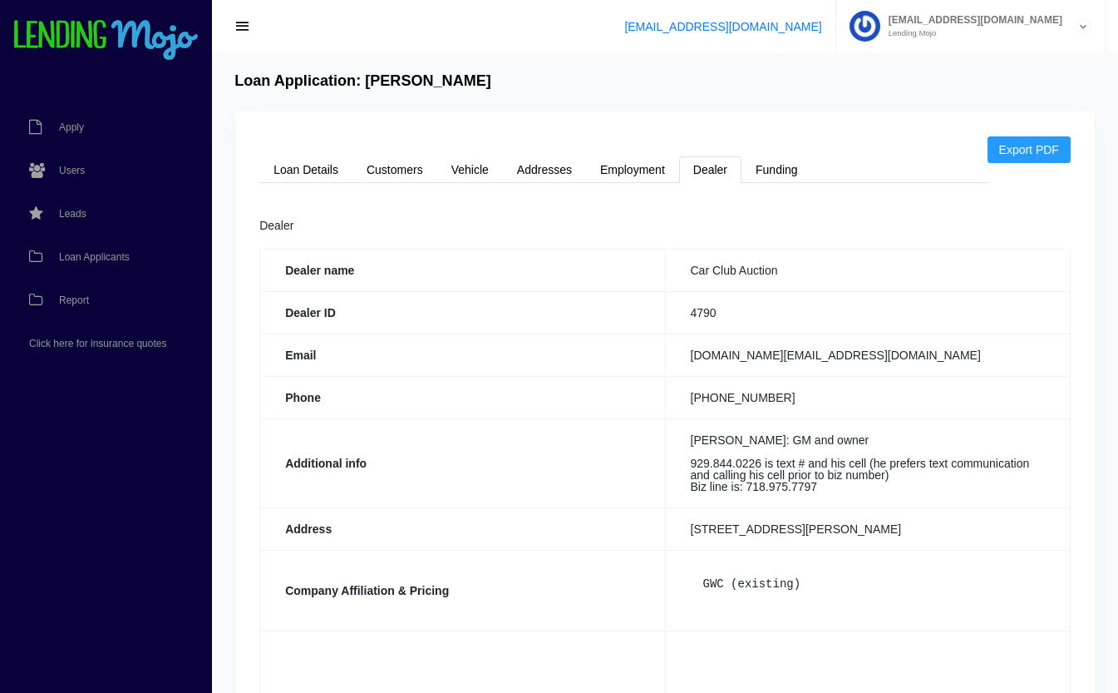 The height and width of the screenshot is (693, 1118). Describe the element at coordinates (865, 26) in the screenshot. I see `img: Profile image` at that location.